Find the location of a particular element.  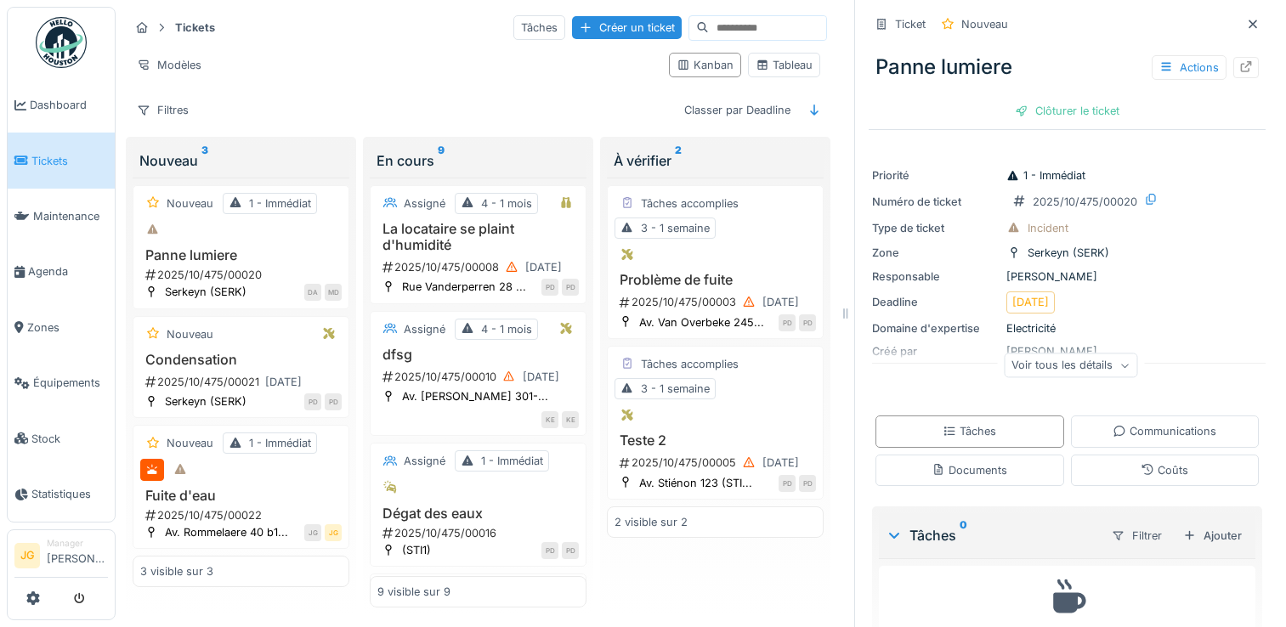

div: Classer par Deadline is located at coordinates (737, 110).